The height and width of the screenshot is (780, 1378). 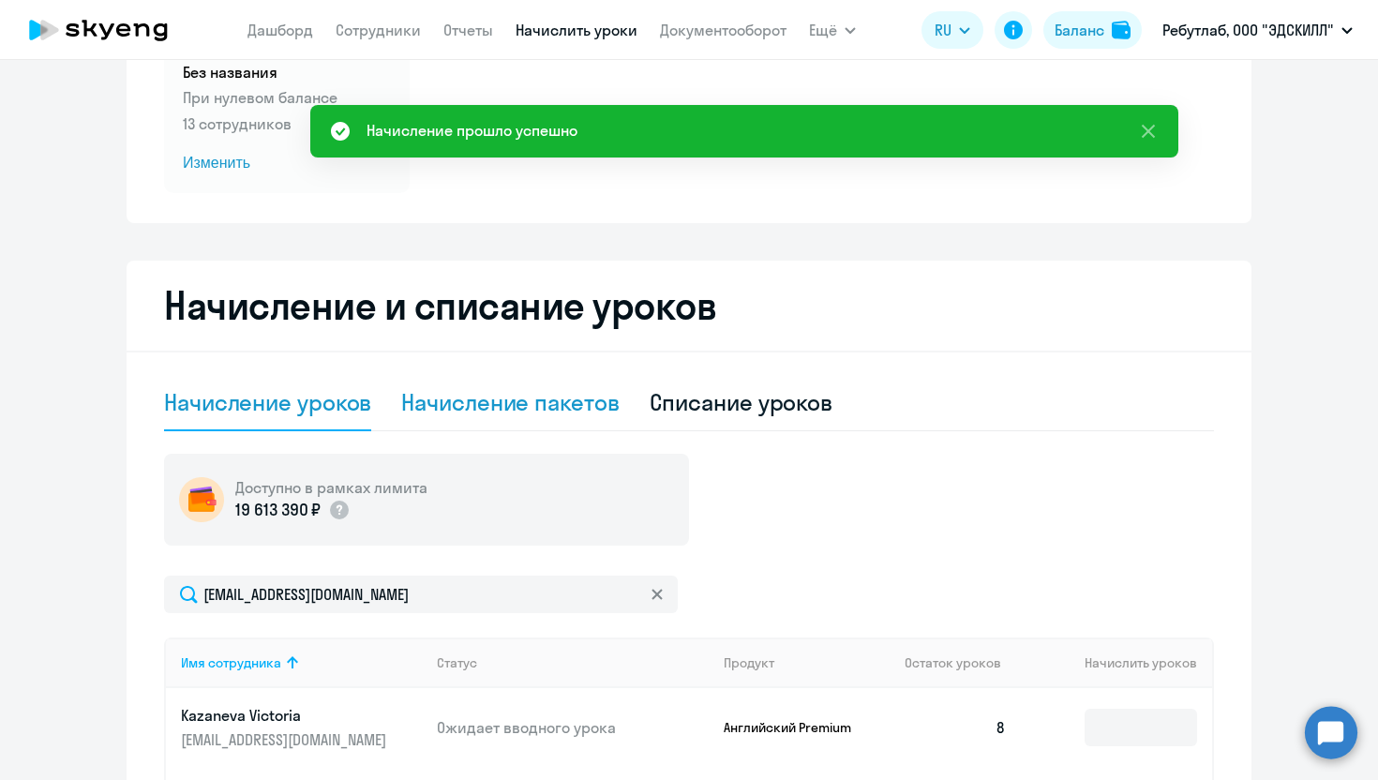 What do you see at coordinates (277, 510) in the screenshot?
I see `p: 19 613 390 ₽` at bounding box center [277, 510].